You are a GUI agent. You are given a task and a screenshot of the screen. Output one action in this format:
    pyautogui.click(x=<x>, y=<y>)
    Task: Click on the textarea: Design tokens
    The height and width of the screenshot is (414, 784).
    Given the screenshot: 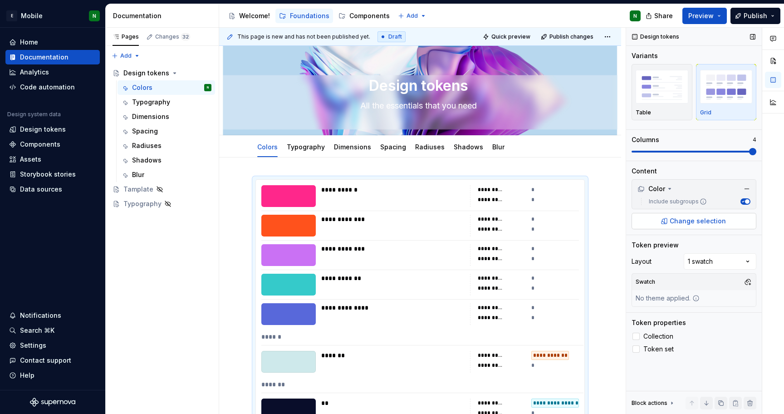 What is the action you would take?
    pyautogui.click(x=418, y=86)
    